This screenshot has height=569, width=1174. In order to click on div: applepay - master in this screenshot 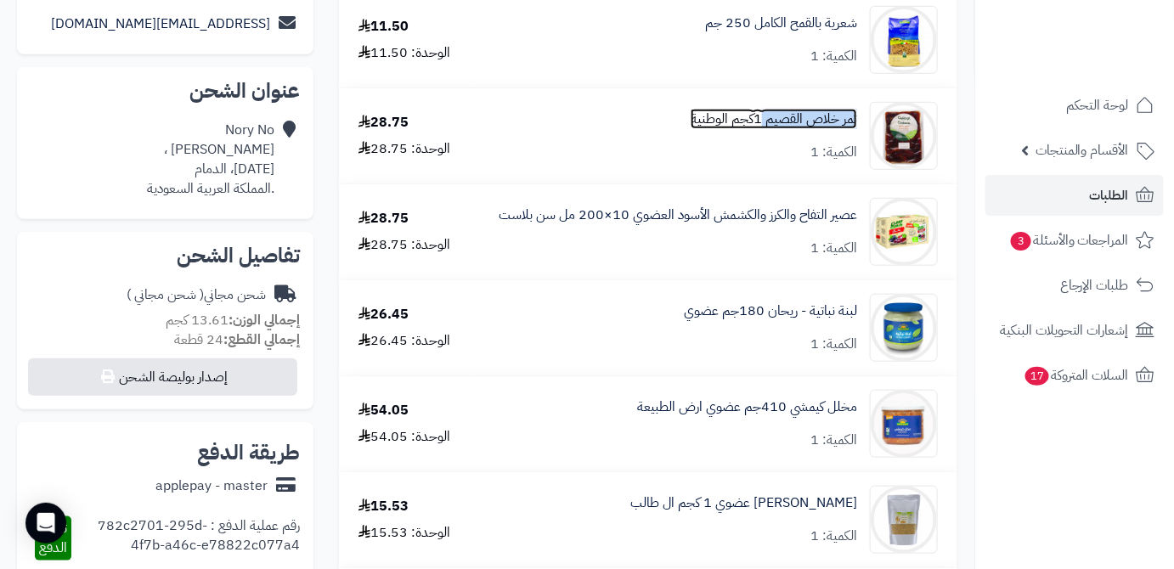, I will do `click(212, 486)`.